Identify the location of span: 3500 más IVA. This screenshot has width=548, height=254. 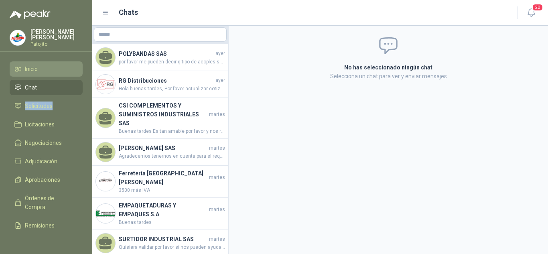
(172, 190).